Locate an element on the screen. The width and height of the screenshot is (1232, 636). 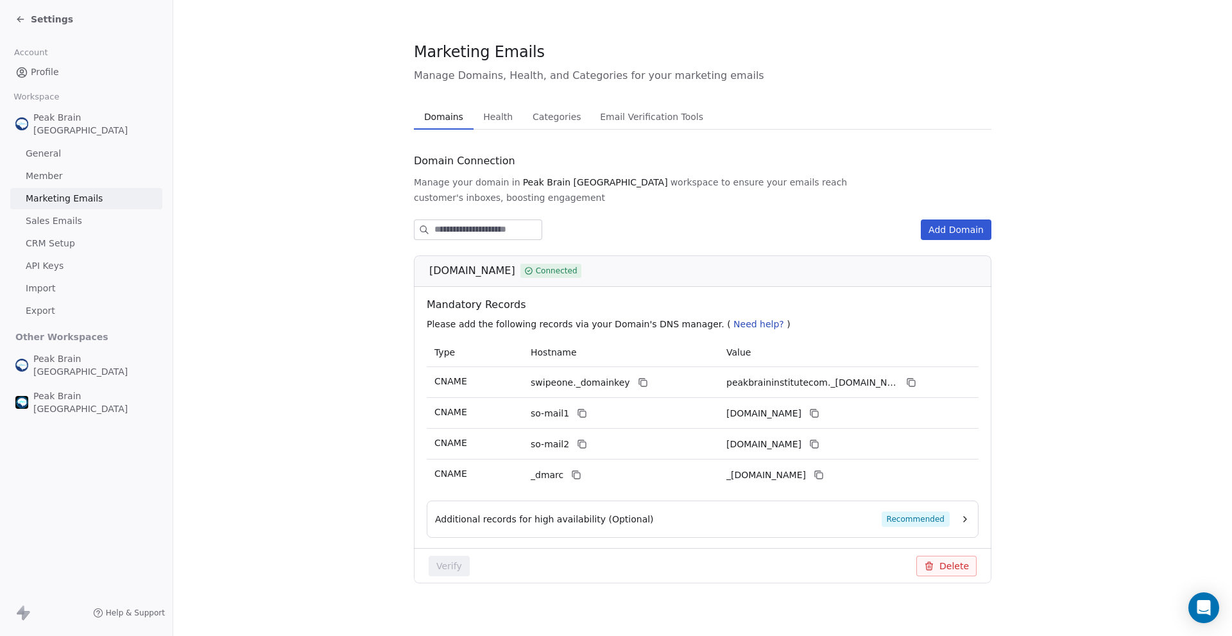
span: Profile is located at coordinates (45, 72).